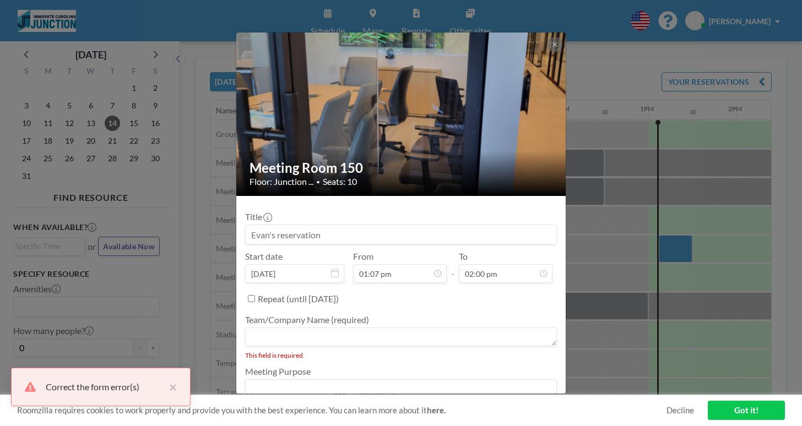 This screenshot has width=802, height=426. I want to click on img: 537.jpg, so click(401, 114).